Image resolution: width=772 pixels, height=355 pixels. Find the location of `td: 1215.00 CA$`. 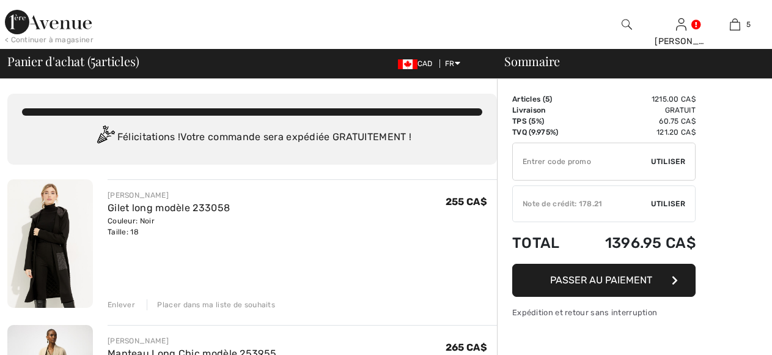

td: 1215.00 CA$ is located at coordinates (635, 99).